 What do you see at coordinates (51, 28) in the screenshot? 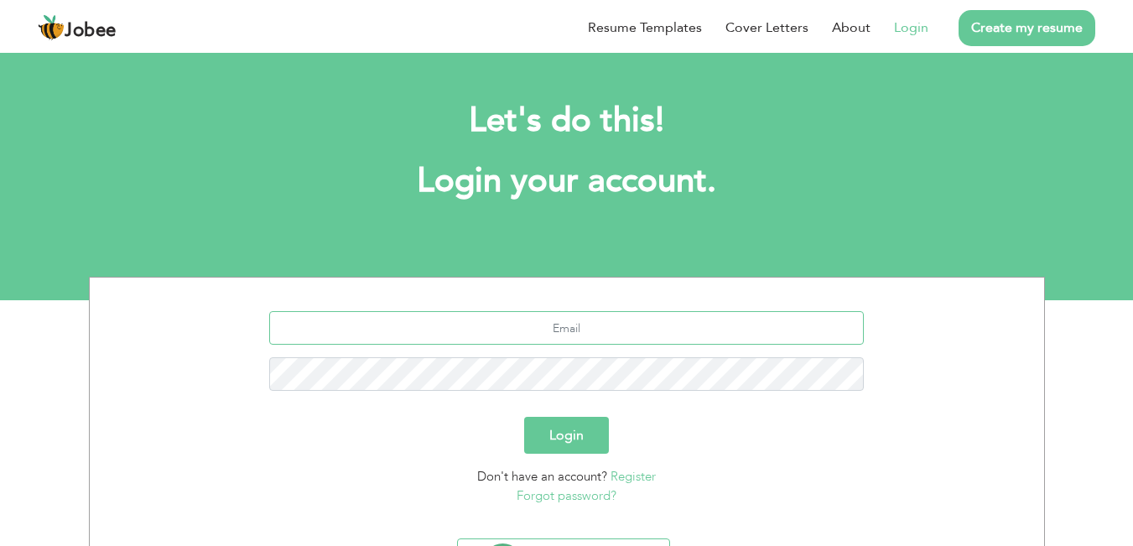
I see `img: jobee.io` at bounding box center [51, 28].